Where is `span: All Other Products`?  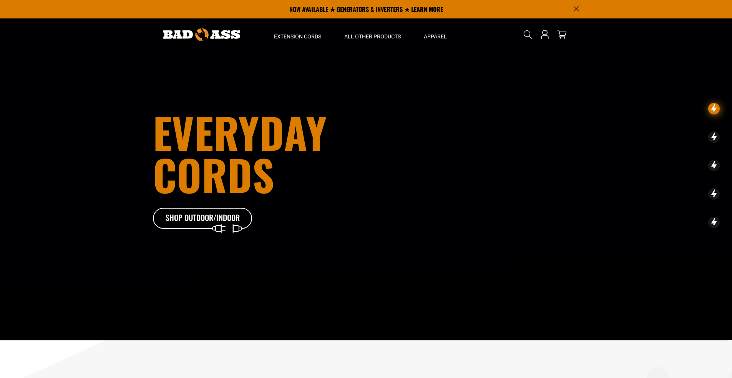 span: All Other Products is located at coordinates (373, 37).